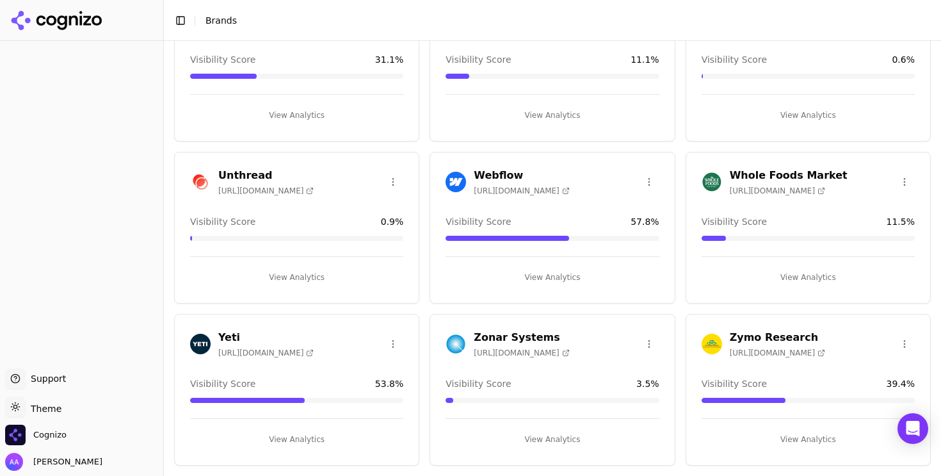 The height and width of the screenshot is (476, 941). What do you see at coordinates (648, 384) in the screenshot?
I see `span: 3.5 %` at bounding box center [648, 384].